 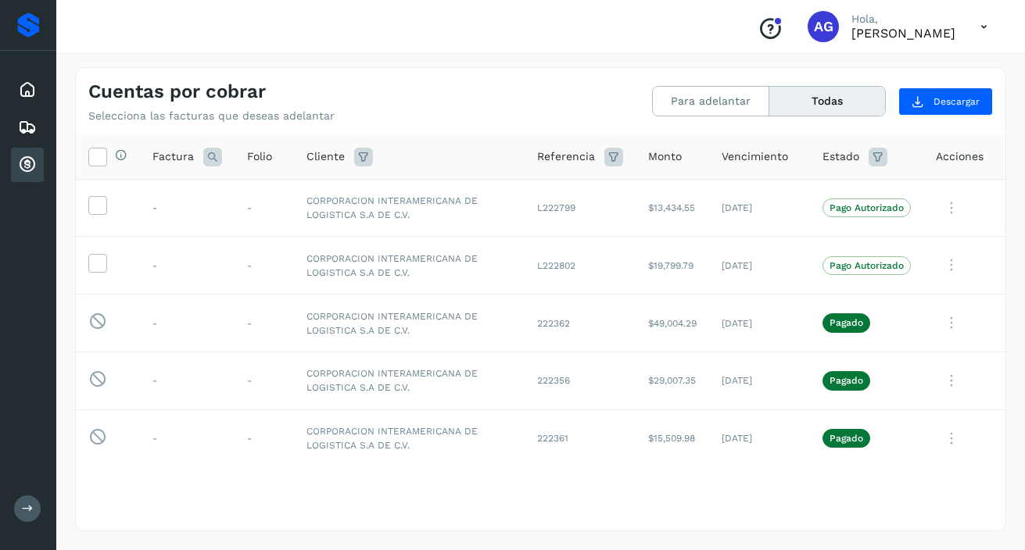 What do you see at coordinates (959, 156) in the screenshot?
I see `span: Acciones` at bounding box center [959, 156].